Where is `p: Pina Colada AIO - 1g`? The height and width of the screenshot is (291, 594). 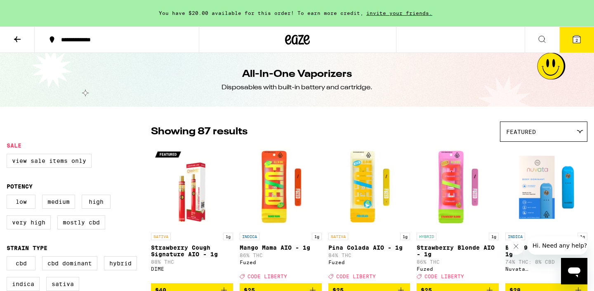
p: Pina Colada AIO - 1g is located at coordinates (369, 247).